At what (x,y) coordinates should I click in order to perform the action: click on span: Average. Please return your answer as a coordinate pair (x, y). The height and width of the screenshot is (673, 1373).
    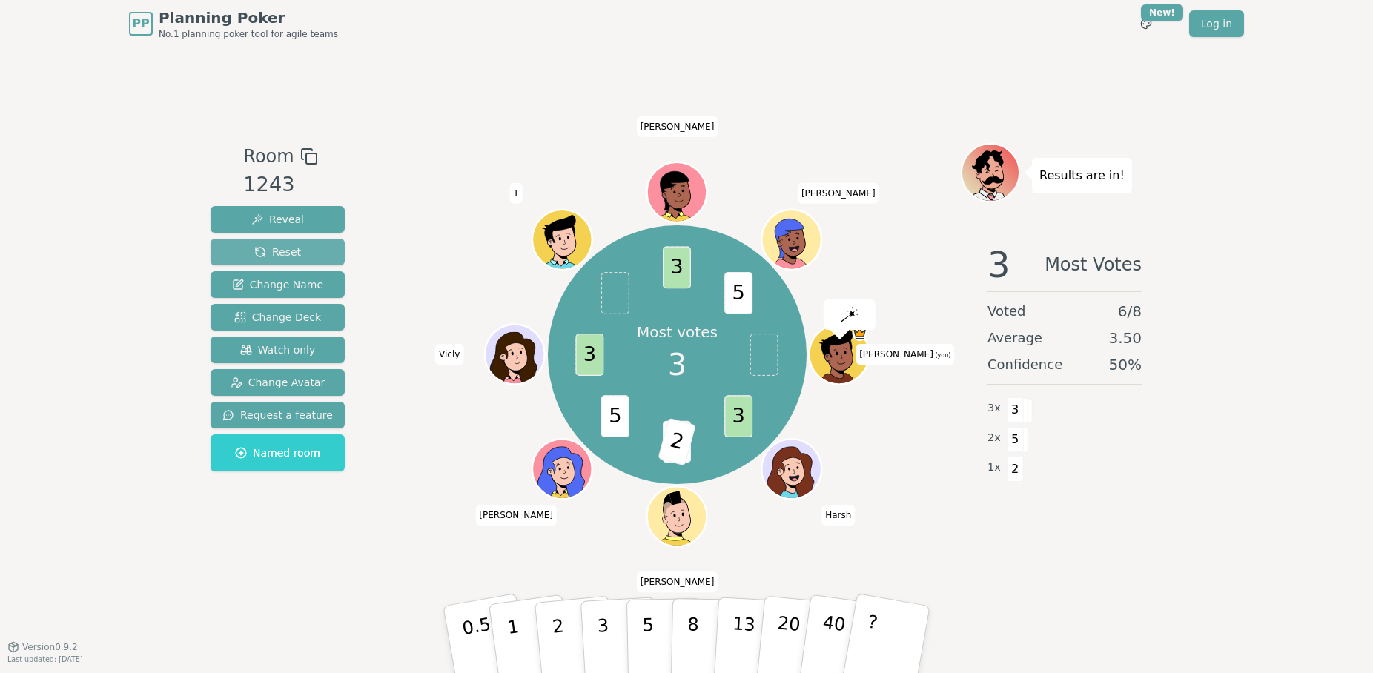
    Looking at the image, I should click on (1015, 338).